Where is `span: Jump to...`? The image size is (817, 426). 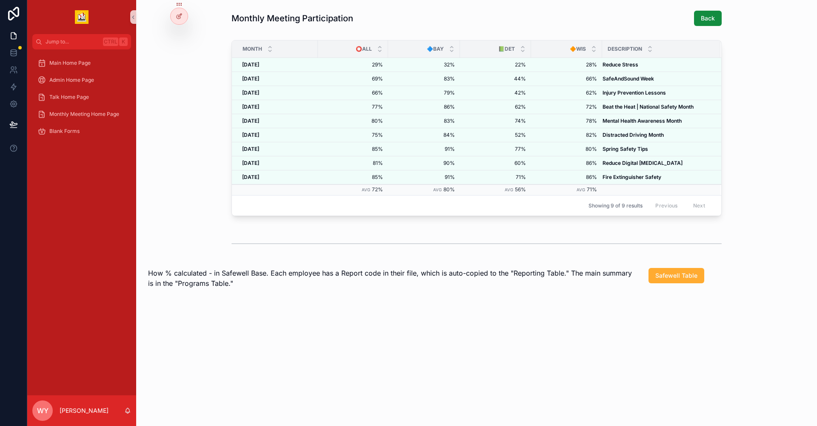 span: Jump to... is located at coordinates (72, 42).